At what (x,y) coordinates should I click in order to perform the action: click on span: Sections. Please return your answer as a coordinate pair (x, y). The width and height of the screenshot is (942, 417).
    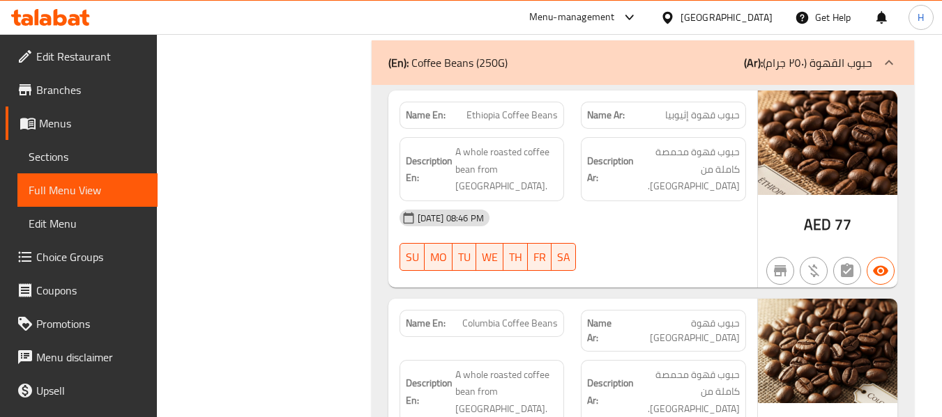
    Looking at the image, I should click on (87, 157).